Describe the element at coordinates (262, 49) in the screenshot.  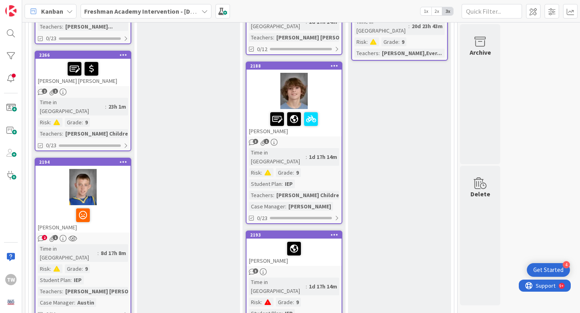
I see `span: 0/12` at that location.